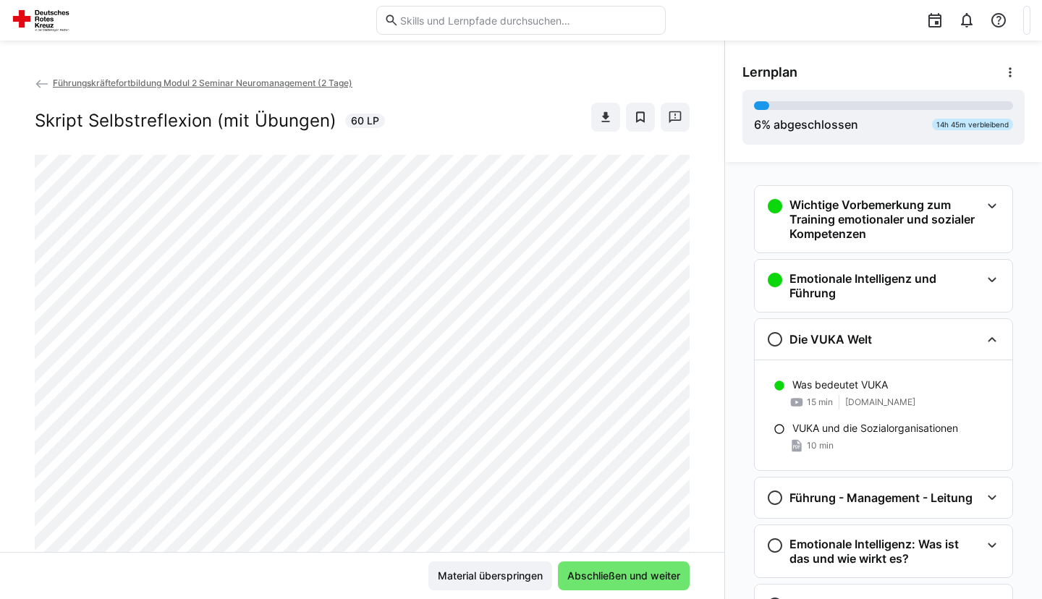 This screenshot has width=1042, height=599. I want to click on span: 15 min, so click(820, 402).